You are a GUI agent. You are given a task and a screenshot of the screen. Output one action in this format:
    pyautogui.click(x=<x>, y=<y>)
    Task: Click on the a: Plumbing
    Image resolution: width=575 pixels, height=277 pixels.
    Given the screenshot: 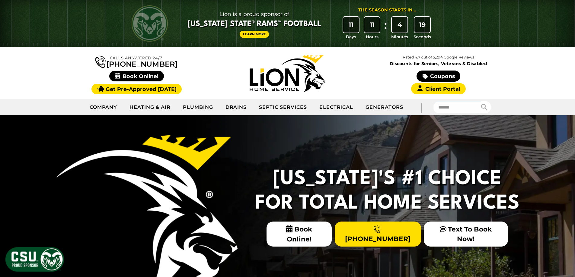 What is the action you would take?
    pyautogui.click(x=198, y=107)
    